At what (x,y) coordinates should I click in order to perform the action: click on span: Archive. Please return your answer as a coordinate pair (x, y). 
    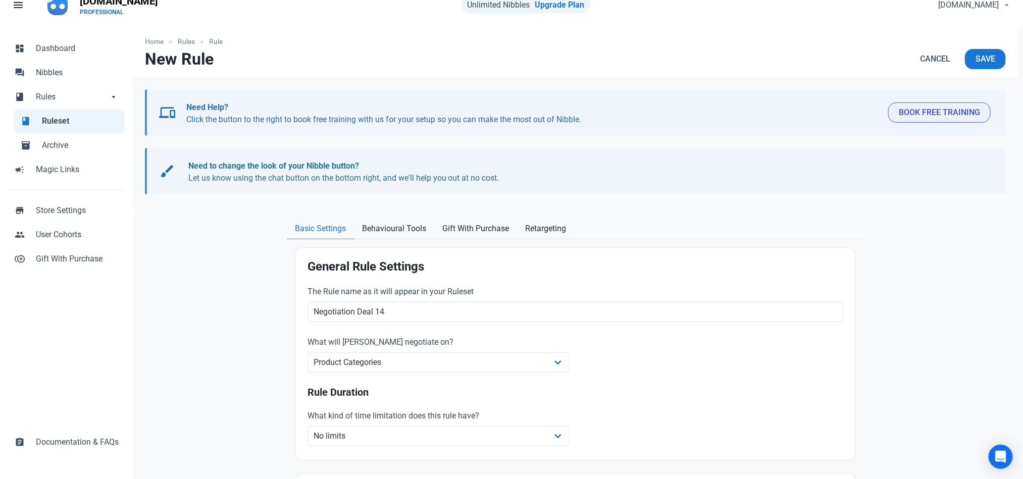
    Looking at the image, I should click on (80, 145).